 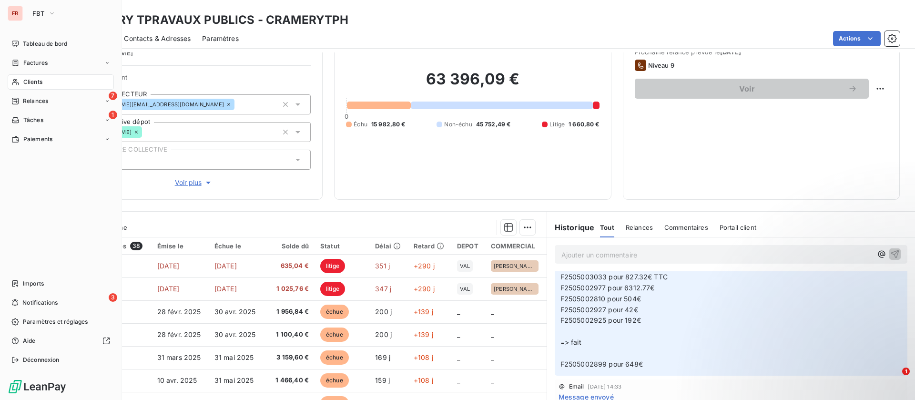 What do you see at coordinates (289, 289) in the screenshot?
I see `span: 1 025,76 €` at bounding box center [289, 289].